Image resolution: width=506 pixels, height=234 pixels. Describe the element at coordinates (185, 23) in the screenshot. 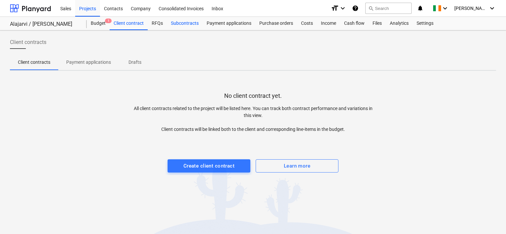

I see `div: Subcontracts` at that location.